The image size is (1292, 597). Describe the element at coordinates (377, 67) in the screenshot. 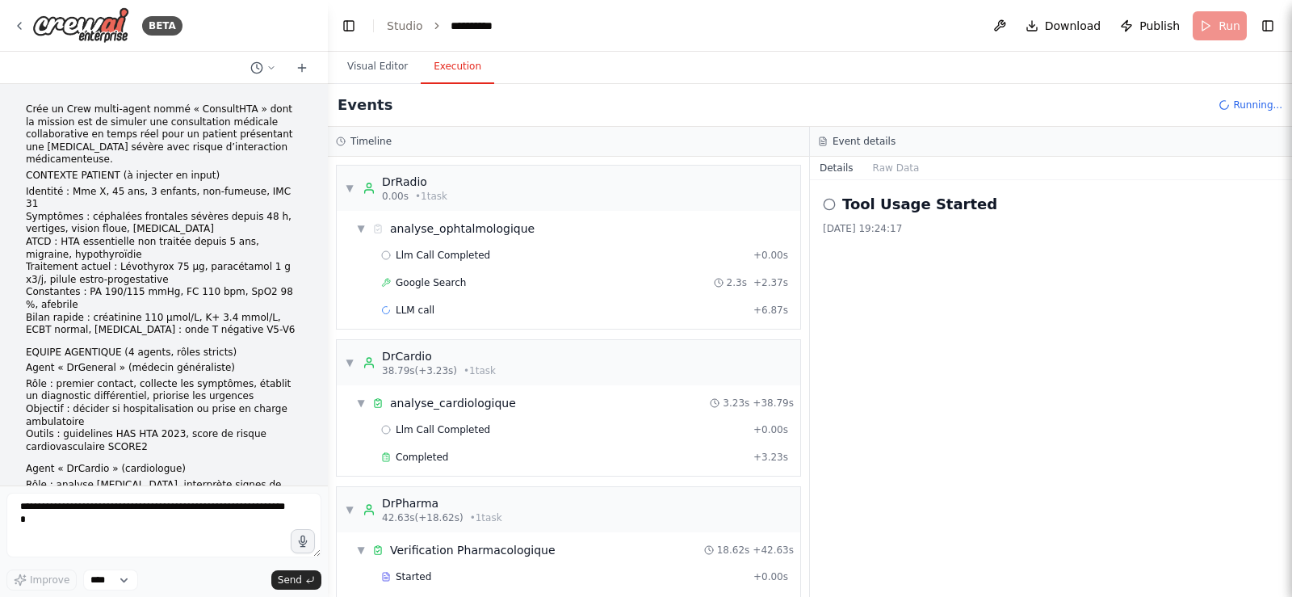

I see `button: Visual Editor` at that location.